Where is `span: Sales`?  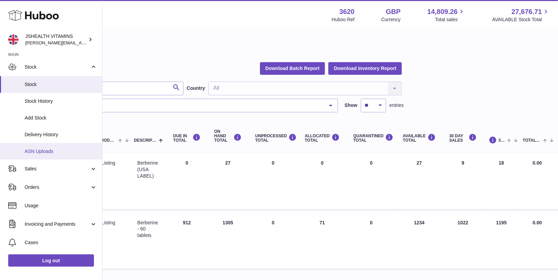
span: Sales is located at coordinates (57, 169).